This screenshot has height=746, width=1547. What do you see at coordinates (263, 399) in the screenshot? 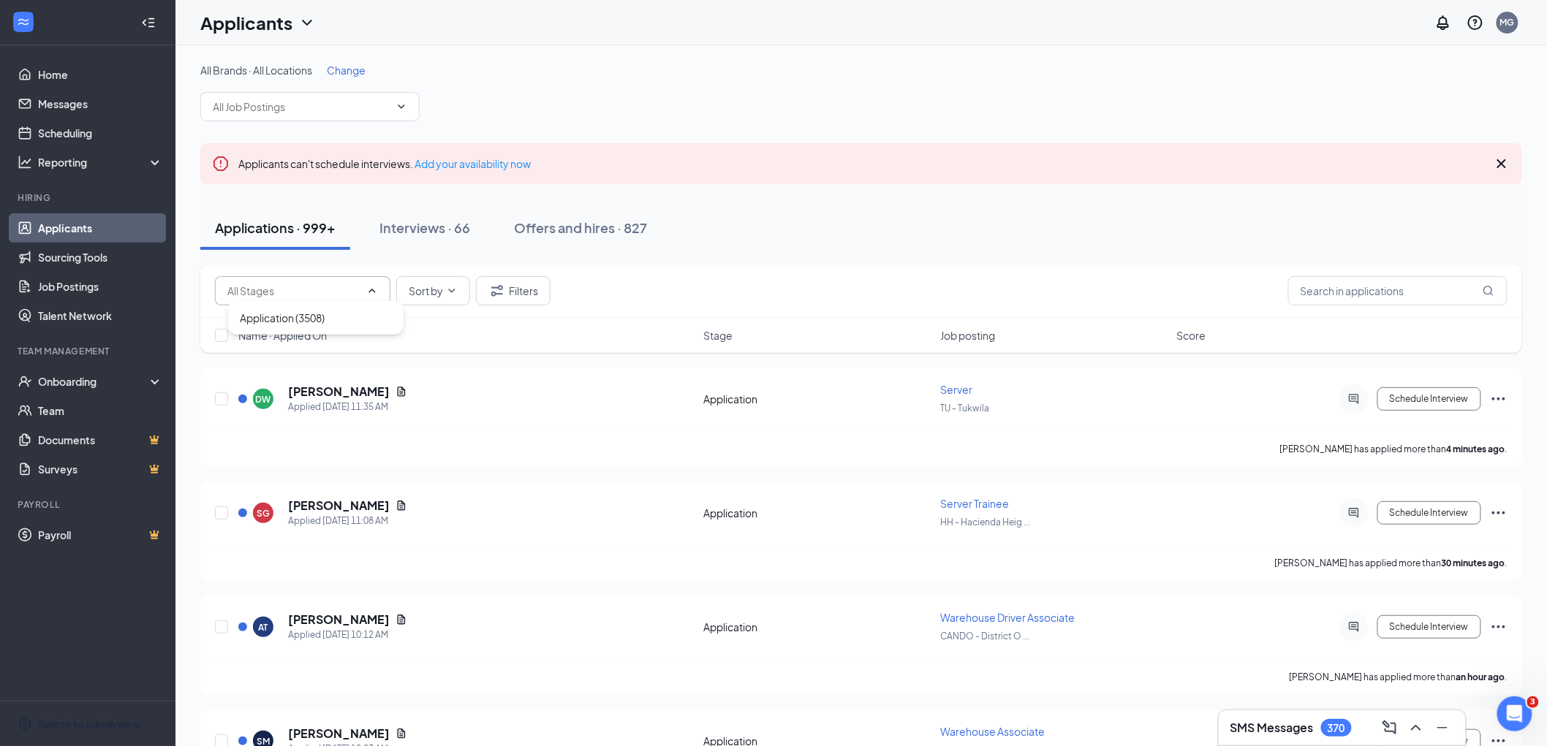
I see `div: DW` at bounding box center [263, 399].